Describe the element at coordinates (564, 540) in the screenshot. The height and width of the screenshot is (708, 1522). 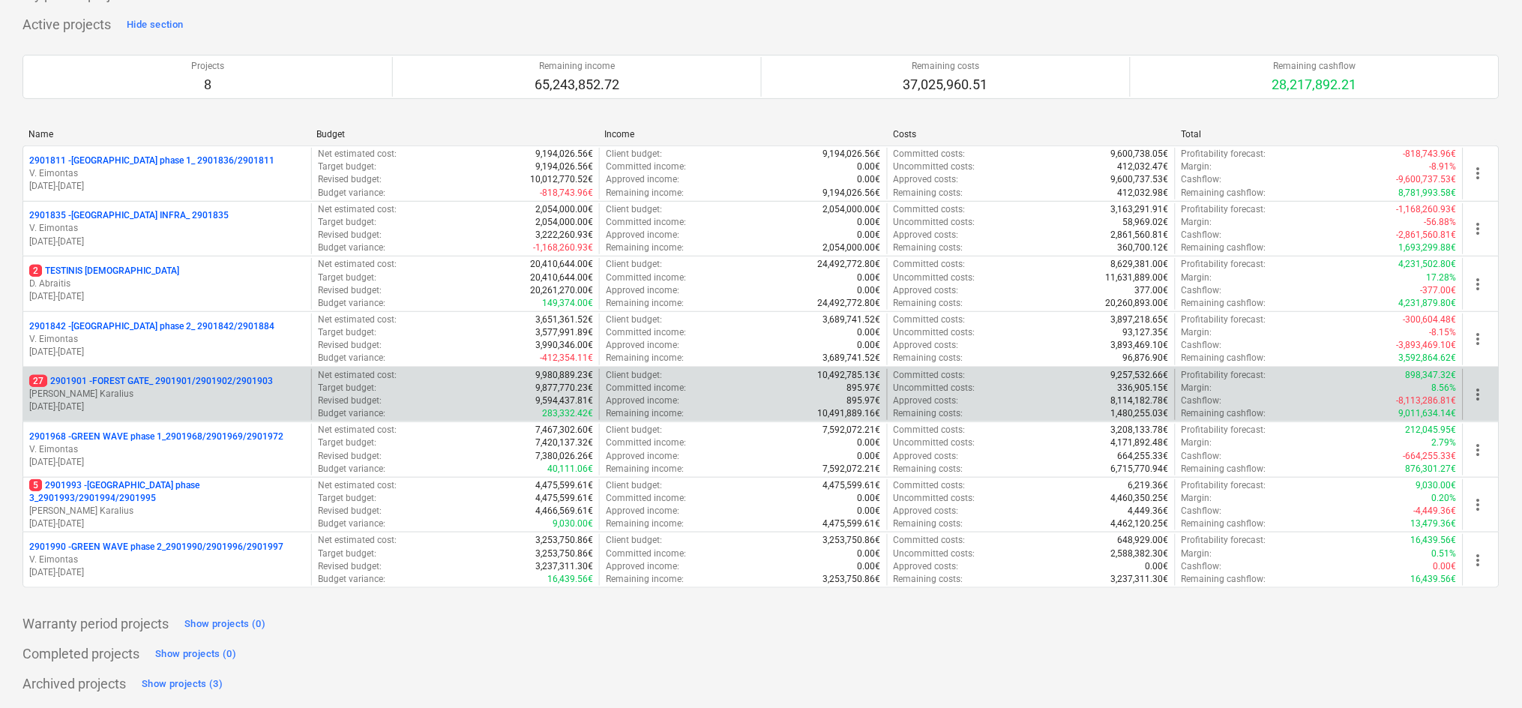
I see `p: 3,253,750.86€` at that location.